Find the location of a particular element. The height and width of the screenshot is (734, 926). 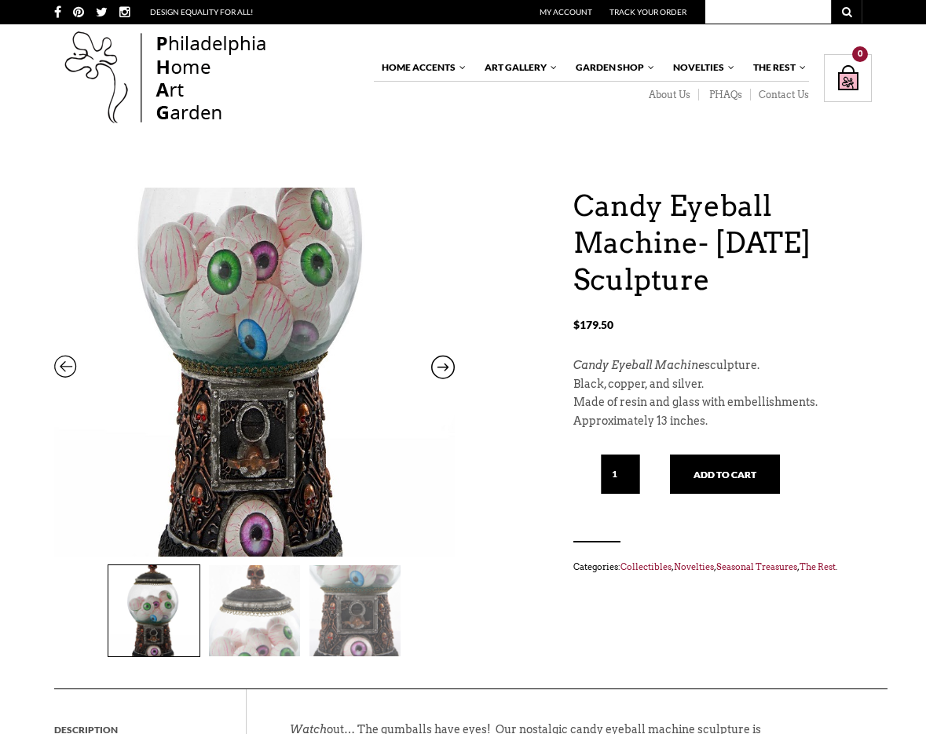

a: Home Accents is located at coordinates (420, 68).